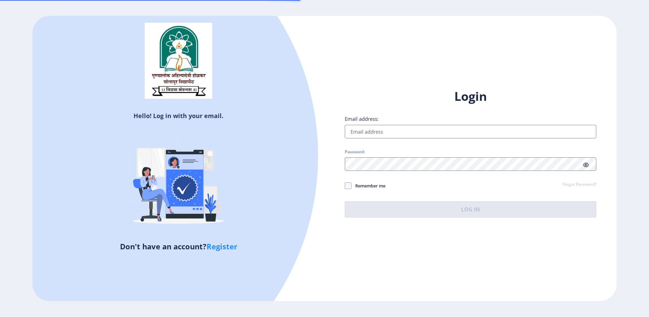 The width and height of the screenshot is (649, 317). Describe the element at coordinates (470, 131) in the screenshot. I see `input: Email address` at that location.